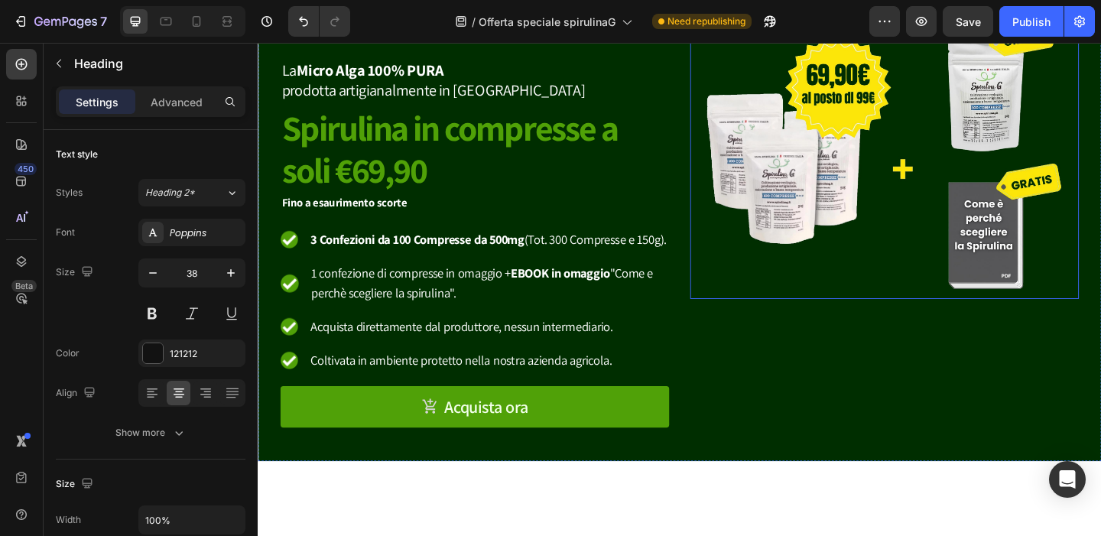 Image resolution: width=1101 pixels, height=536 pixels. What do you see at coordinates (192, 520) in the screenshot?
I see `input: Auto` at bounding box center [192, 520].